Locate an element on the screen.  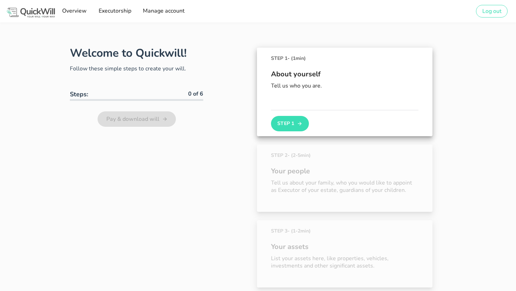
b: Steps: is located at coordinates (79, 94).